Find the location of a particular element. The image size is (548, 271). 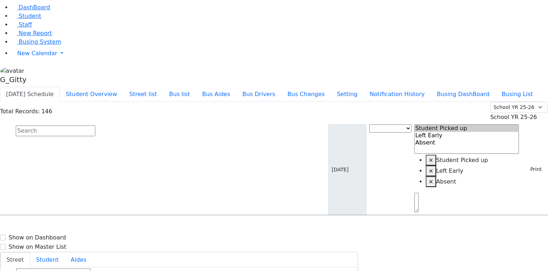

button: Busing DashBoard is located at coordinates (463, 94).